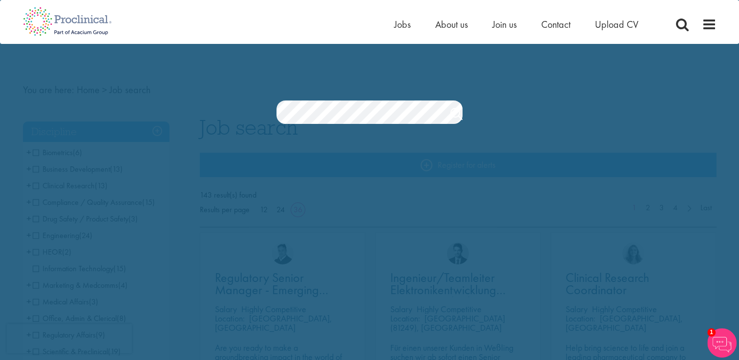  What do you see at coordinates (616, 24) in the screenshot?
I see `a: Upload CV` at bounding box center [616, 24].